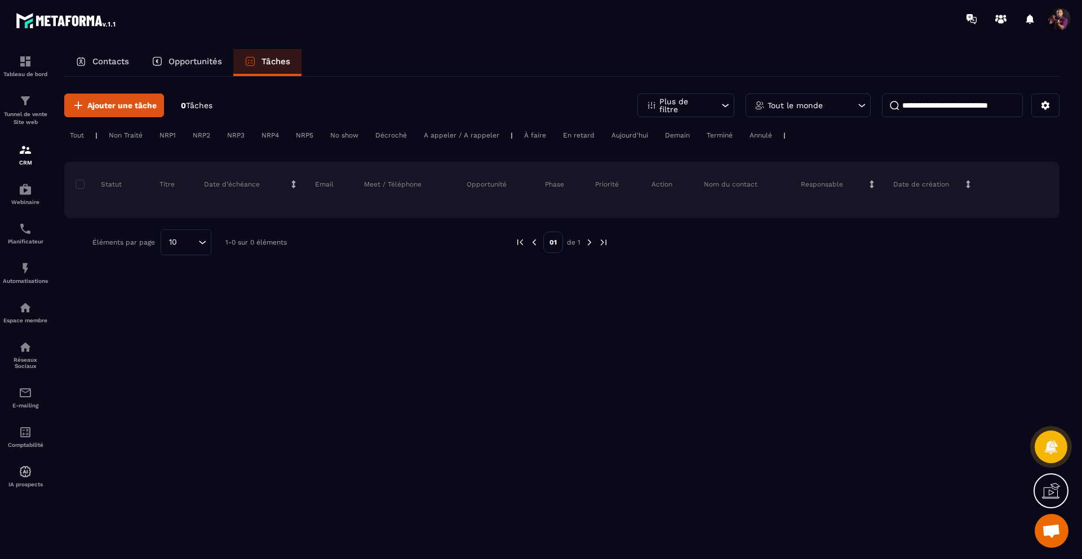 This screenshot has height=559, width=1082. What do you see at coordinates (270, 135) in the screenshot?
I see `div: NRP4` at bounding box center [270, 135].